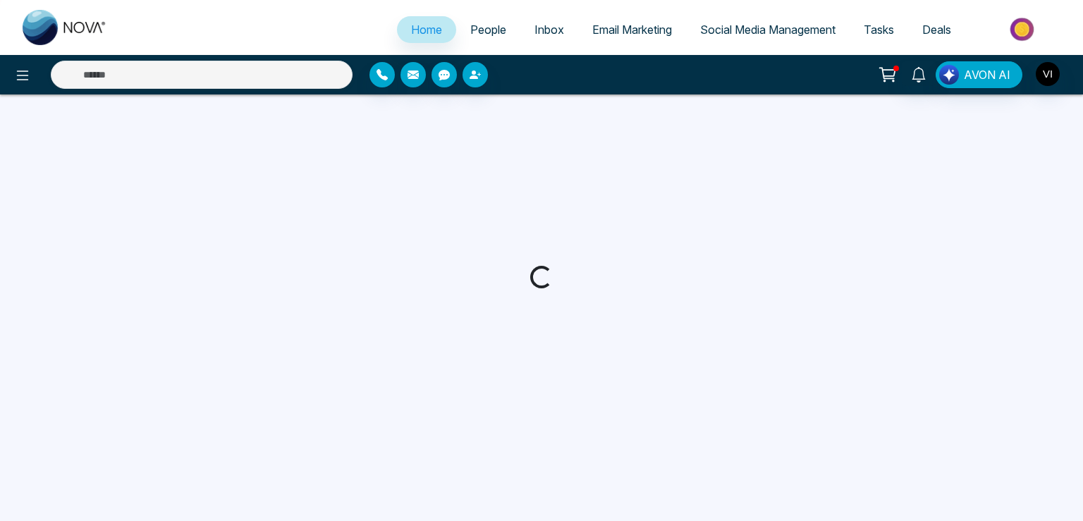 This screenshot has height=521, width=1083. Describe the element at coordinates (949, 75) in the screenshot. I see `img: Lead Flow` at that location.